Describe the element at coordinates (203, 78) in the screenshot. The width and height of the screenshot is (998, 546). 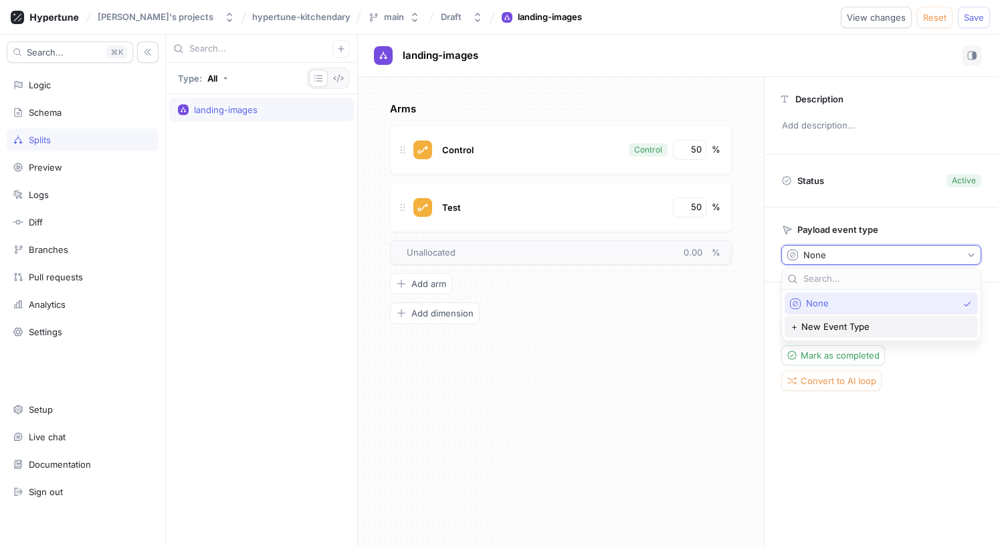
I see `button: Type: All` at that location.